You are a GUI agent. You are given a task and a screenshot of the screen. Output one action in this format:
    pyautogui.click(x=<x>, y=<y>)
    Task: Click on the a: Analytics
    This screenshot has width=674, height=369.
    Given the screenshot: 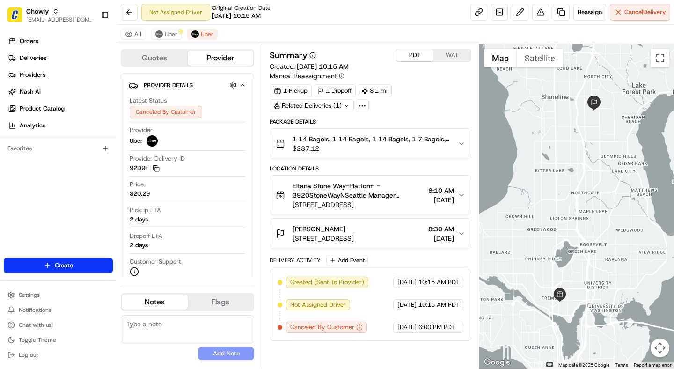 What is the action you would take?
    pyautogui.click(x=60, y=125)
    